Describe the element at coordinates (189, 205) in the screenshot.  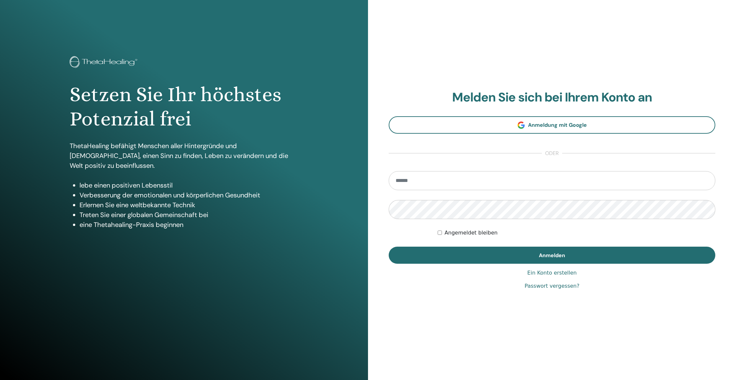
I see `li: Erlernen Sie eine weltbekannte Technik` at that location.